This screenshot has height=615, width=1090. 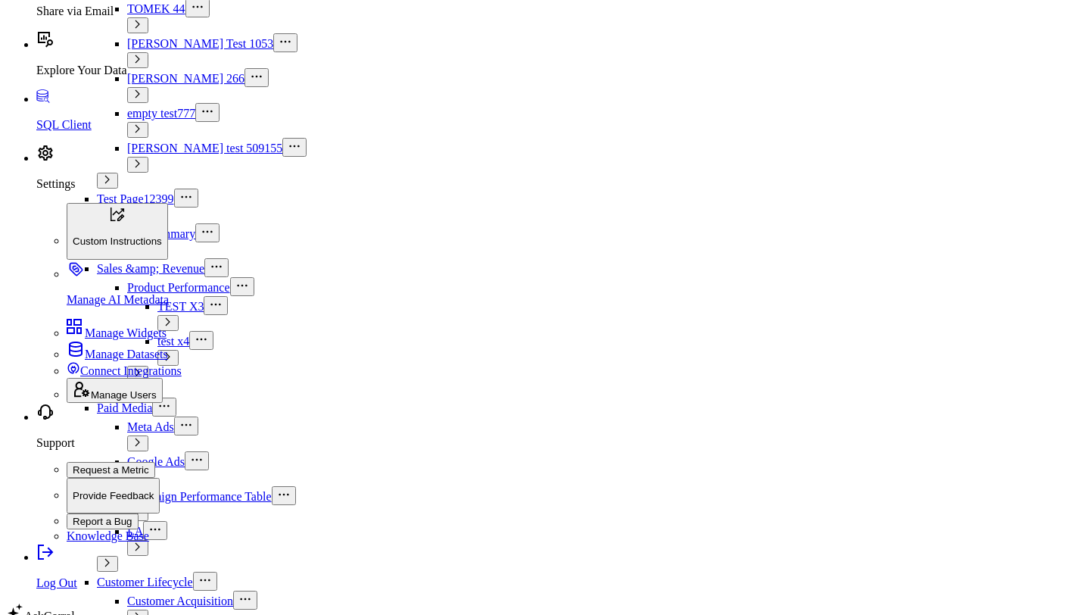 I want to click on a: TEST X3, so click(x=180, y=306).